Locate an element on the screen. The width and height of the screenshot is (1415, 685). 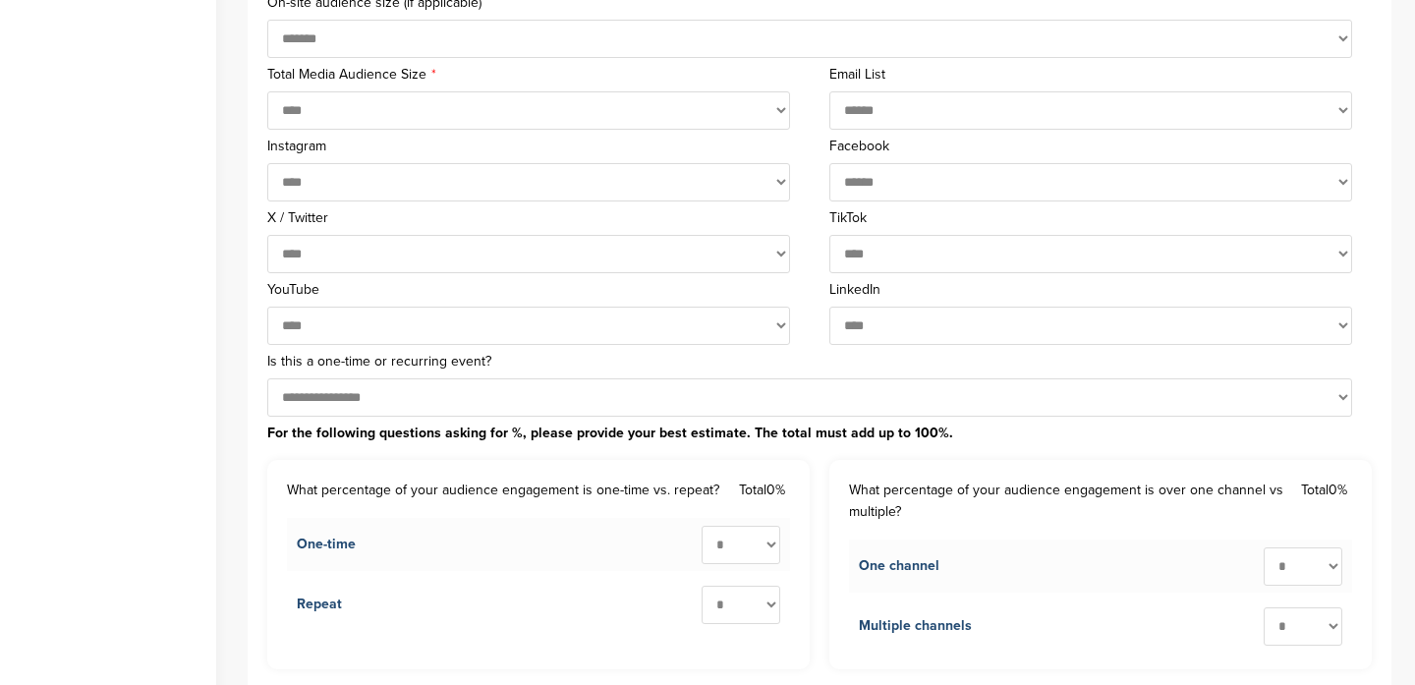
label: Total Media Audience Size is located at coordinates (538, 75).